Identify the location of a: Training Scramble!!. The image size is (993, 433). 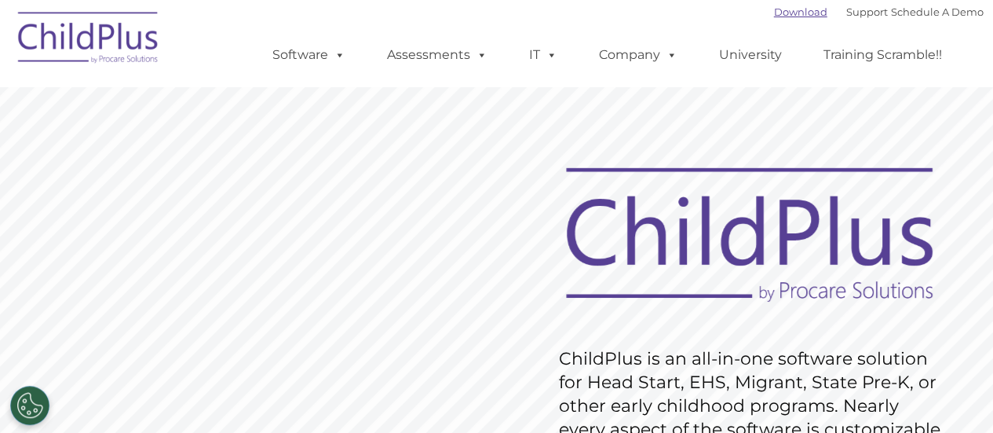
(883, 55).